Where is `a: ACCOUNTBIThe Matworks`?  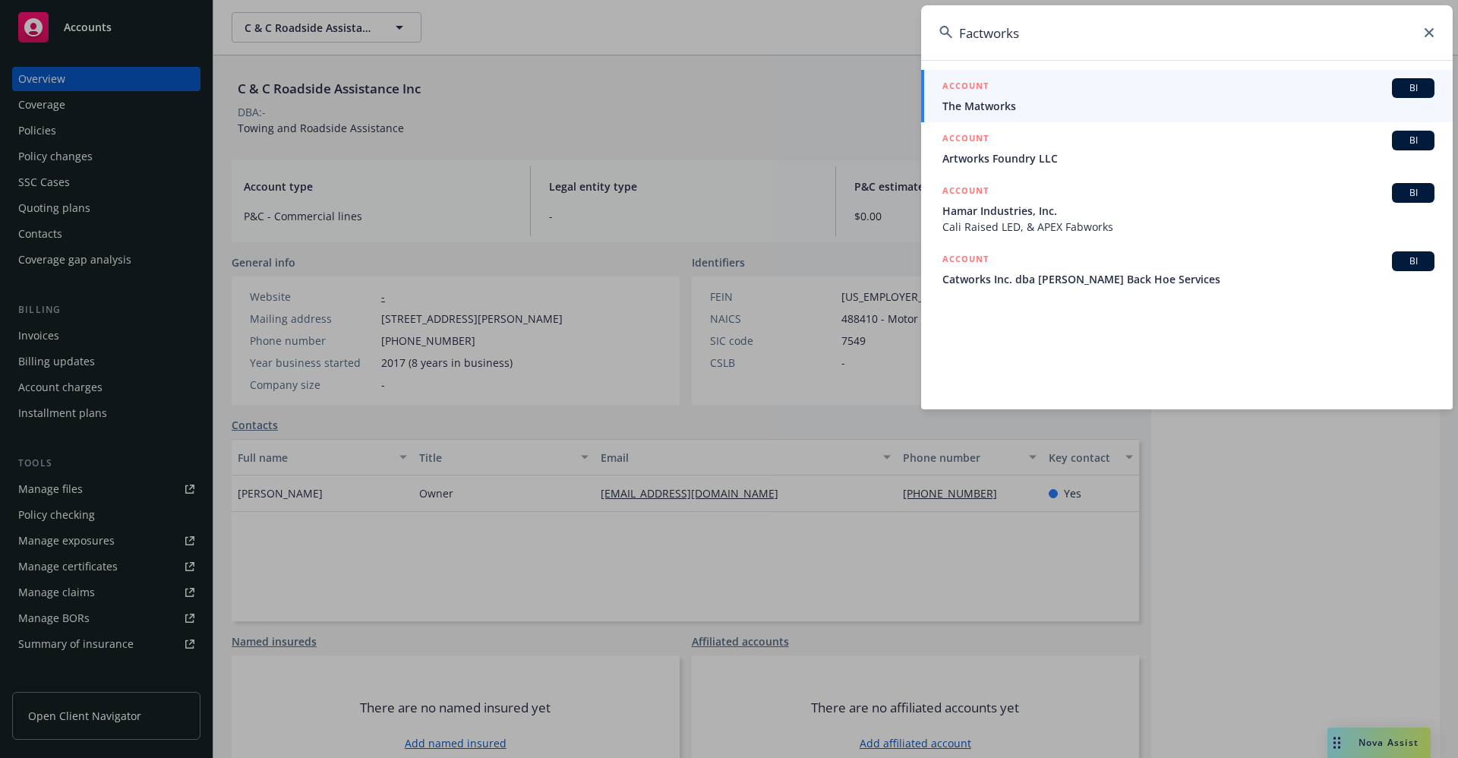
a: ACCOUNTBIThe Matworks is located at coordinates (1187, 96).